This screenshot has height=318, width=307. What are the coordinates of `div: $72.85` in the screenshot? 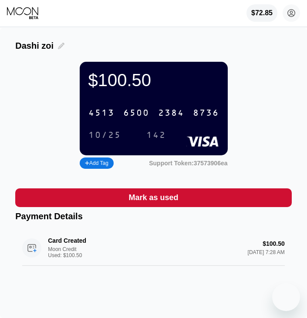 It's located at (262, 13).